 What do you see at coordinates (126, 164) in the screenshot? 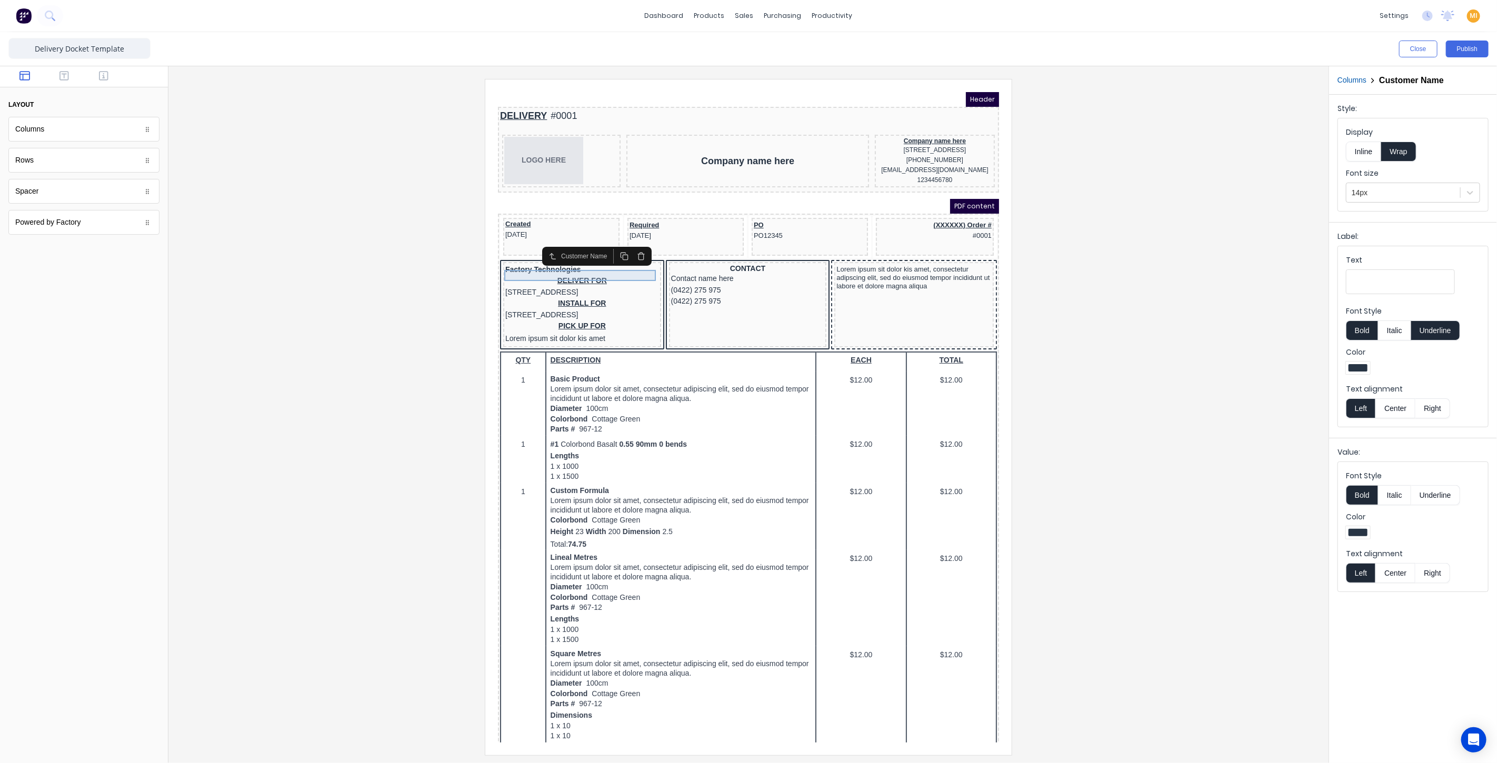
I see `button: Duplicate` at bounding box center [126, 164].